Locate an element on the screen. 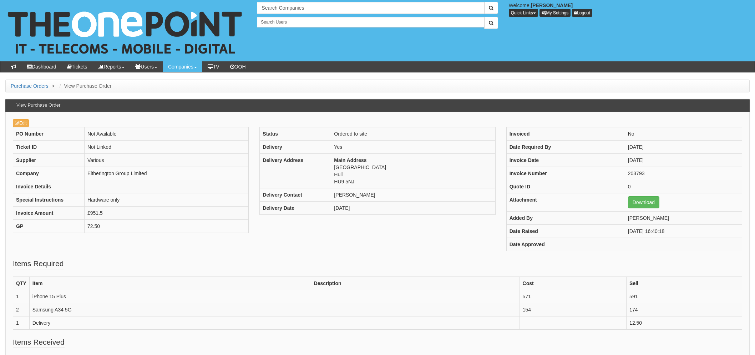 The height and width of the screenshot is (355, 755). th: Company is located at coordinates (49, 173).